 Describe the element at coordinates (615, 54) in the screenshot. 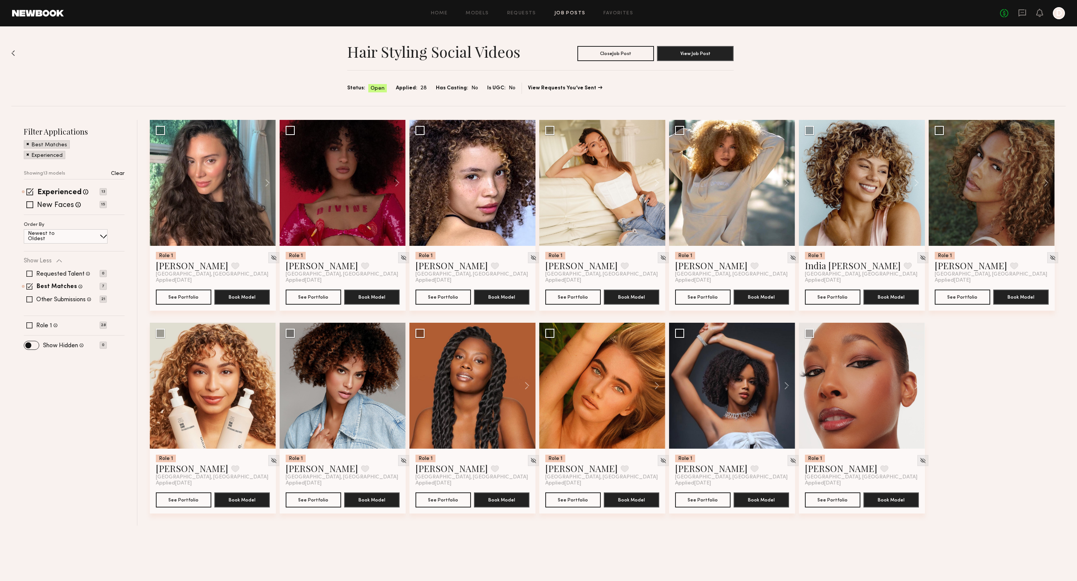

I see `button: CloseJob Post` at that location.